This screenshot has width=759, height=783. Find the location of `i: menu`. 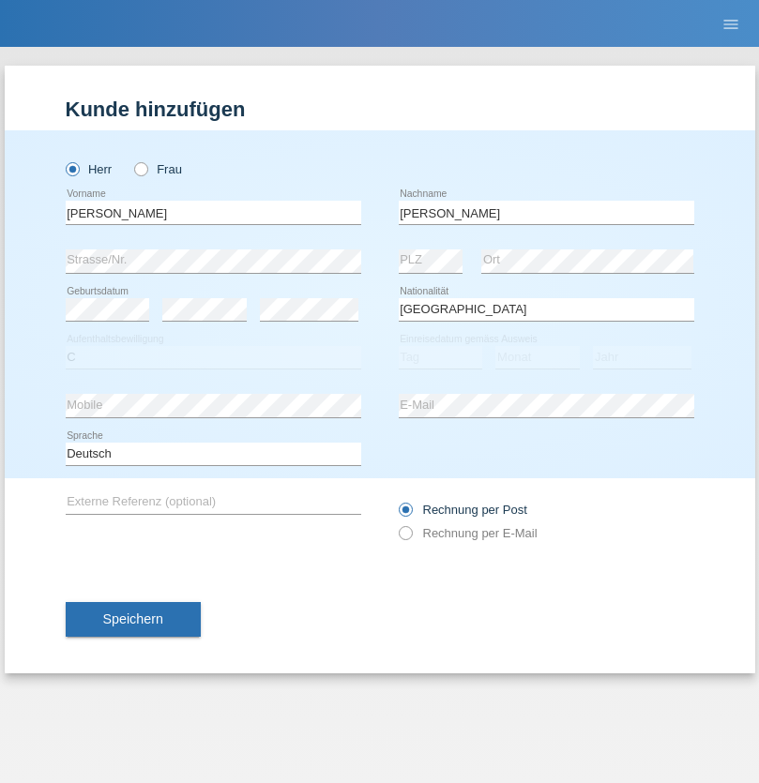

i: menu is located at coordinates (731, 24).